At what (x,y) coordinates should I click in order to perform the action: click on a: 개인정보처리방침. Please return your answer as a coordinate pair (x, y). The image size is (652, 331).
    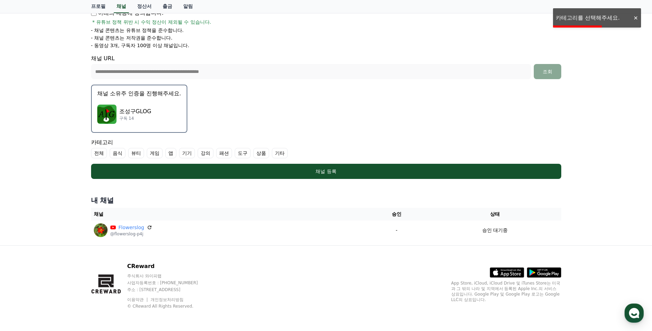
    Looking at the image, I should click on (167, 300).